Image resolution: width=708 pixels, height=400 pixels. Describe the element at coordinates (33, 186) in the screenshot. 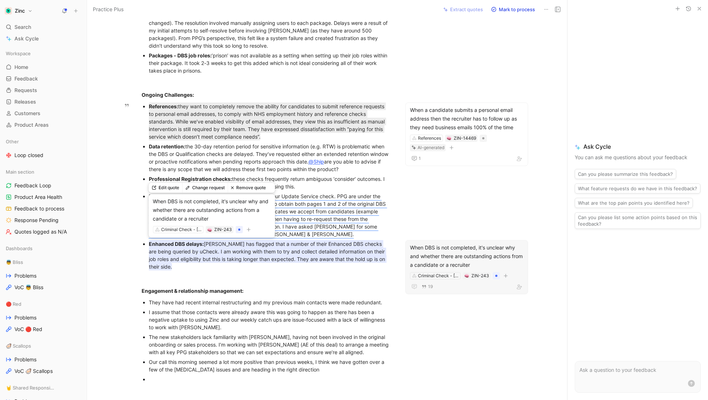

I see `span: Feedback Loop` at that location.